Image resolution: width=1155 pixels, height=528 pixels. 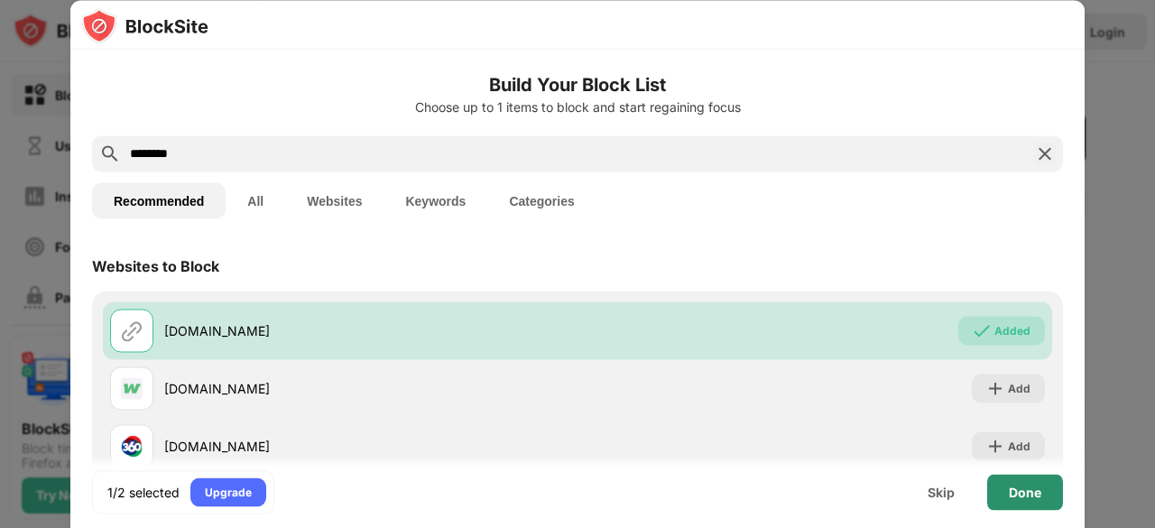 I want to click on div: Done, so click(x=1025, y=492).